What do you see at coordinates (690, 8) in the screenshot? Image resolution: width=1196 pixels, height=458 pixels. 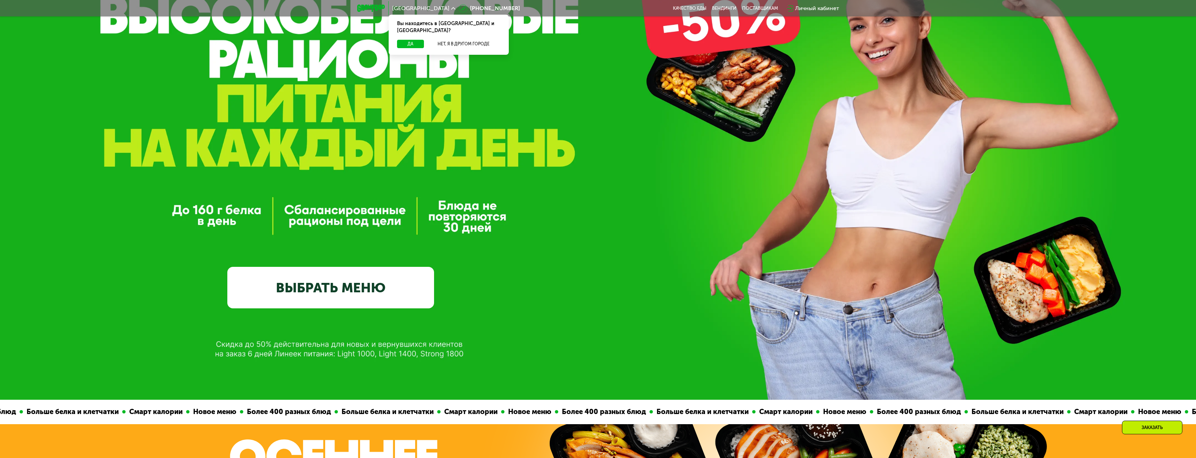 I see `a: Качество еды` at bounding box center [690, 8].